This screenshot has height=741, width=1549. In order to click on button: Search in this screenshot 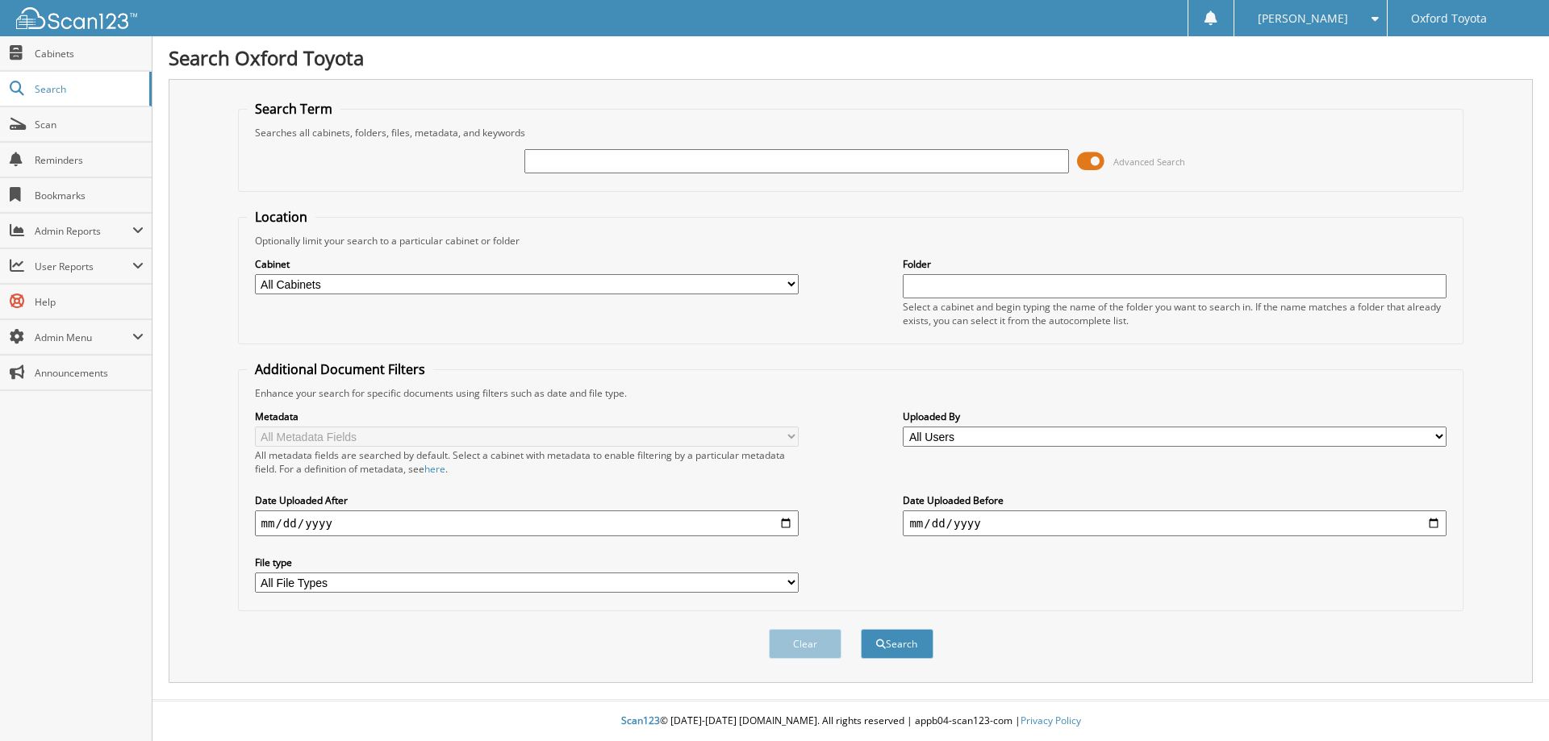, I will do `click(897, 644)`.